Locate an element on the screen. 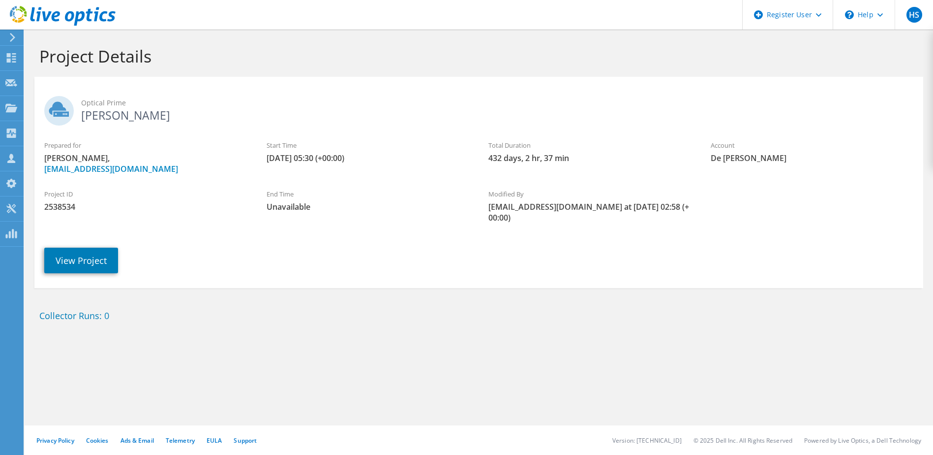 This screenshot has width=933, height=455. a: EULA is located at coordinates (214, 440).